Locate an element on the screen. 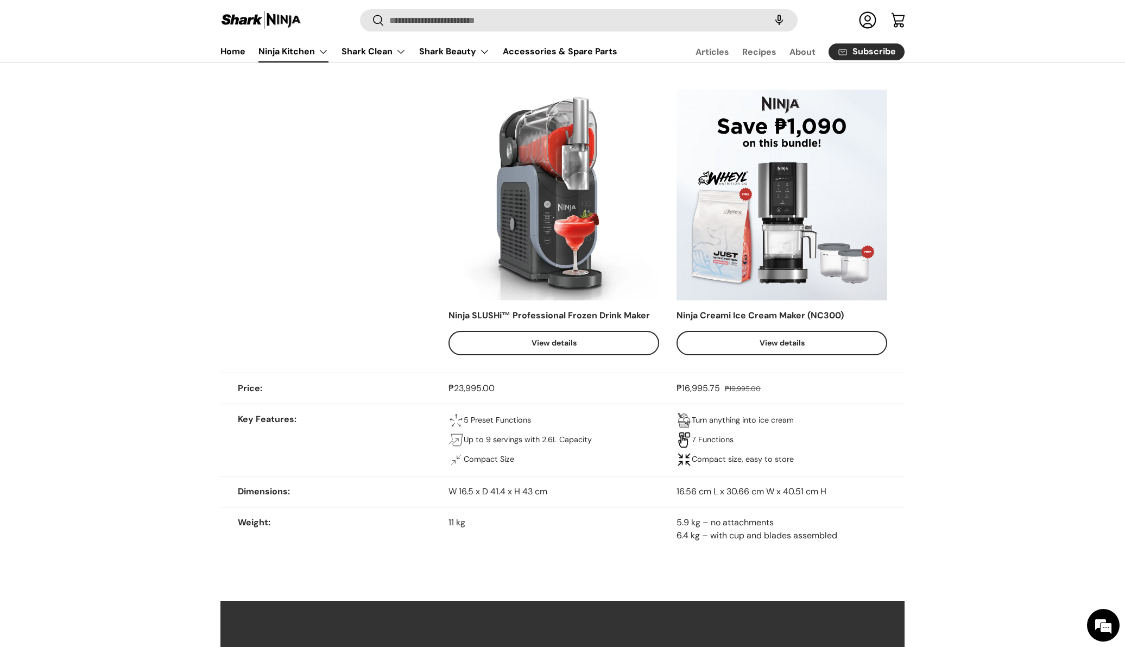 This screenshot has height=647, width=1125. a: Recipes is located at coordinates (759, 52).